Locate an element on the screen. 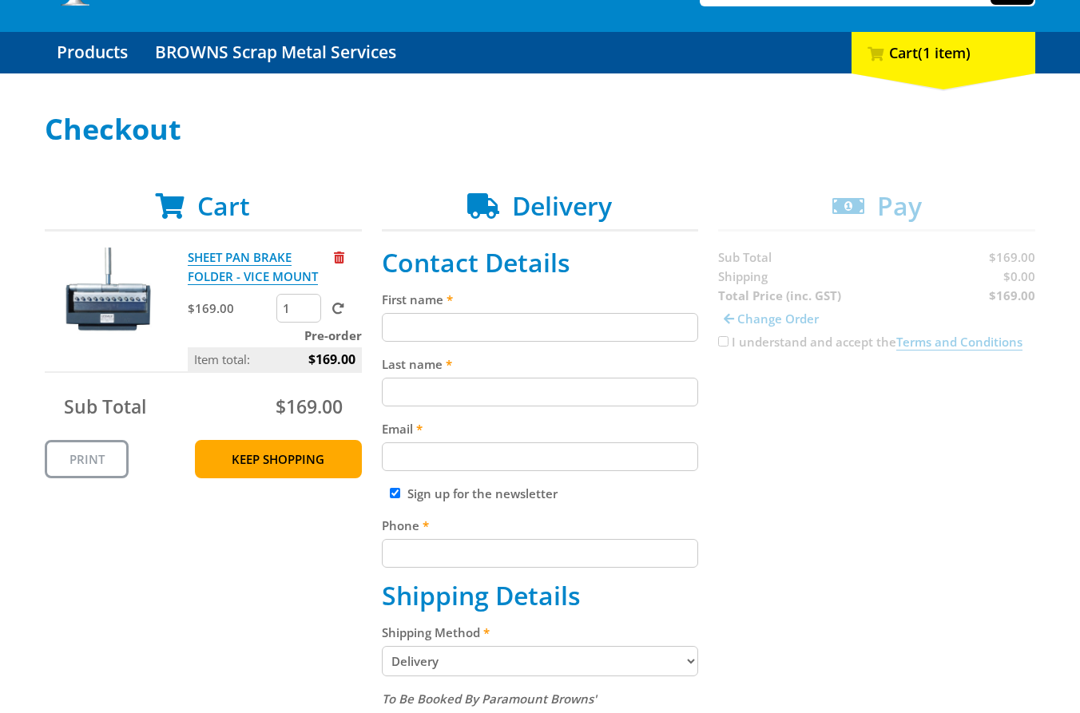 The height and width of the screenshot is (713, 1080). p: Pre-order is located at coordinates (275, 335).